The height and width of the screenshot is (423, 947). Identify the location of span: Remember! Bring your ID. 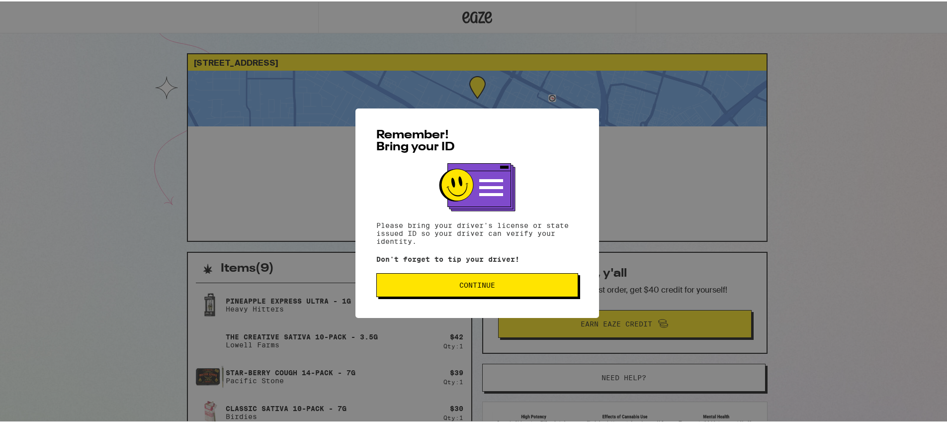
(416, 140).